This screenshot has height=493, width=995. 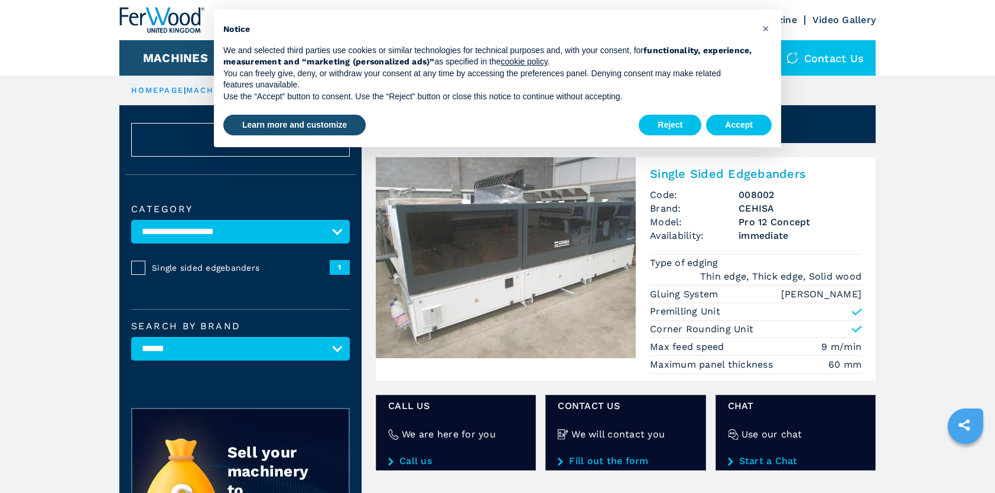 What do you see at coordinates (800, 222) in the screenshot?
I see `h3: Pro 12 Concept` at bounding box center [800, 222].